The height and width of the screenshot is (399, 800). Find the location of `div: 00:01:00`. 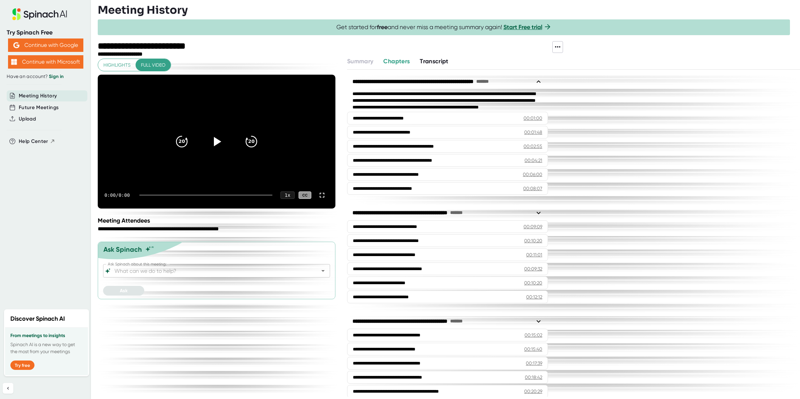

div: 00:01:00 is located at coordinates (533, 118).